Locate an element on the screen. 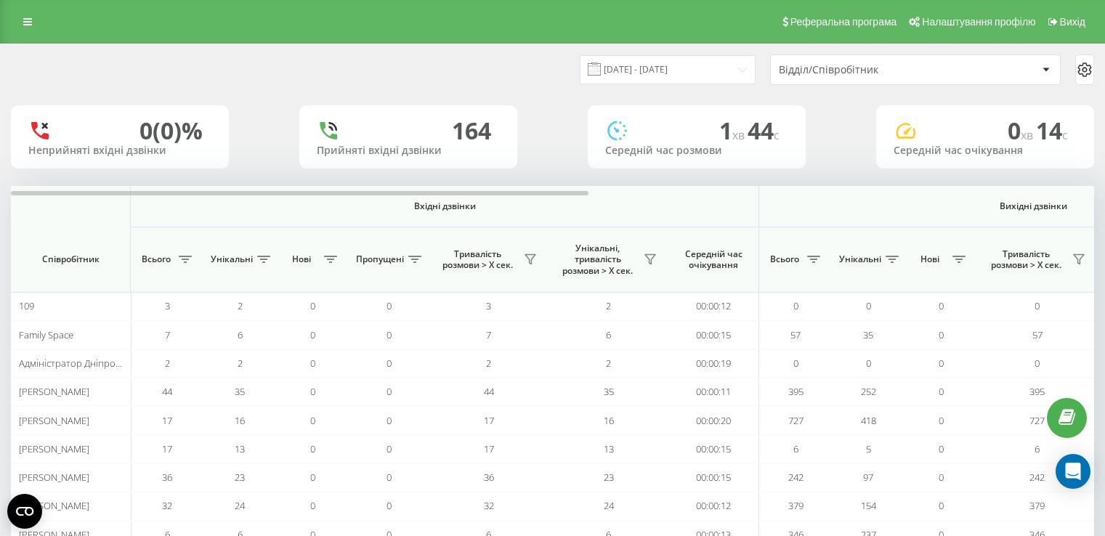 The image size is (1105, 536). td: 00:00:15 is located at coordinates (714, 334).